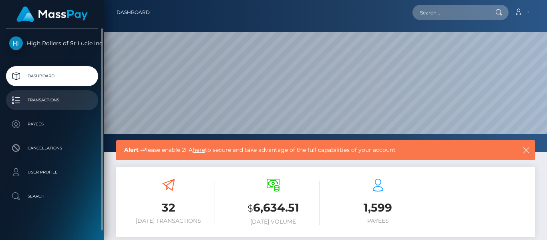 The height and width of the screenshot is (240, 547). Describe the element at coordinates (52, 76) in the screenshot. I see `p: Dashboard` at that location.